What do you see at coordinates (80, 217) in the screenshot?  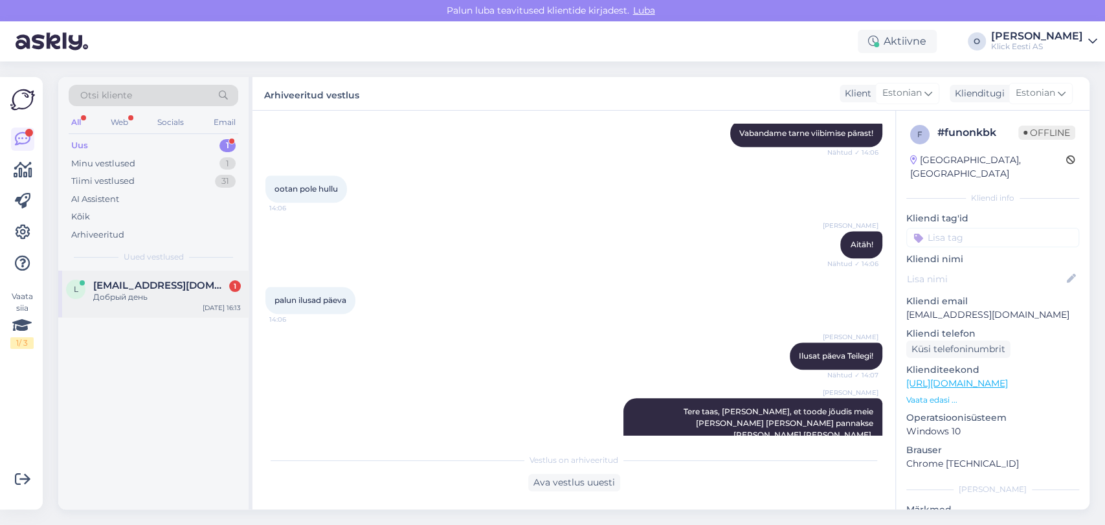 I see `div: Kõik` at bounding box center [80, 217].